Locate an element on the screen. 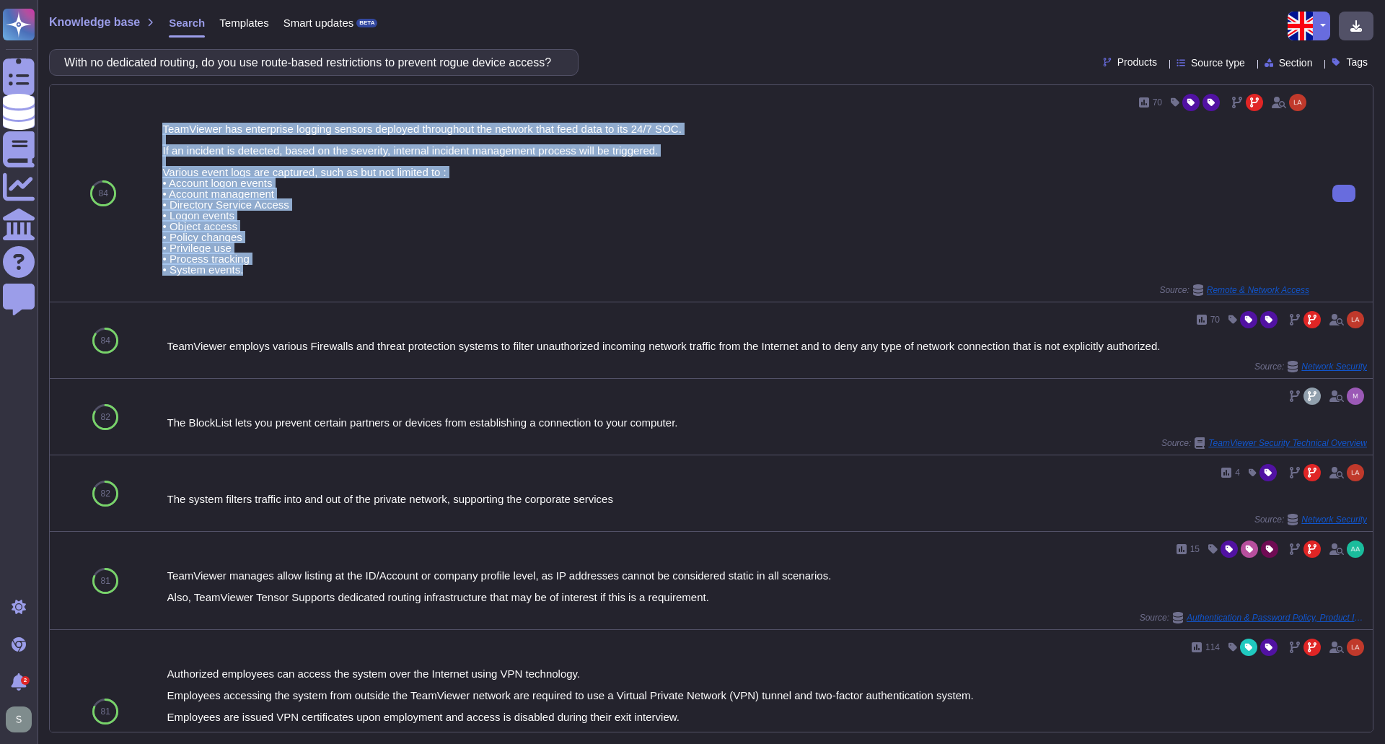 This screenshot has height=744, width=1385. span: Authentication & Password Policy, Product Information is located at coordinates (1277, 617).